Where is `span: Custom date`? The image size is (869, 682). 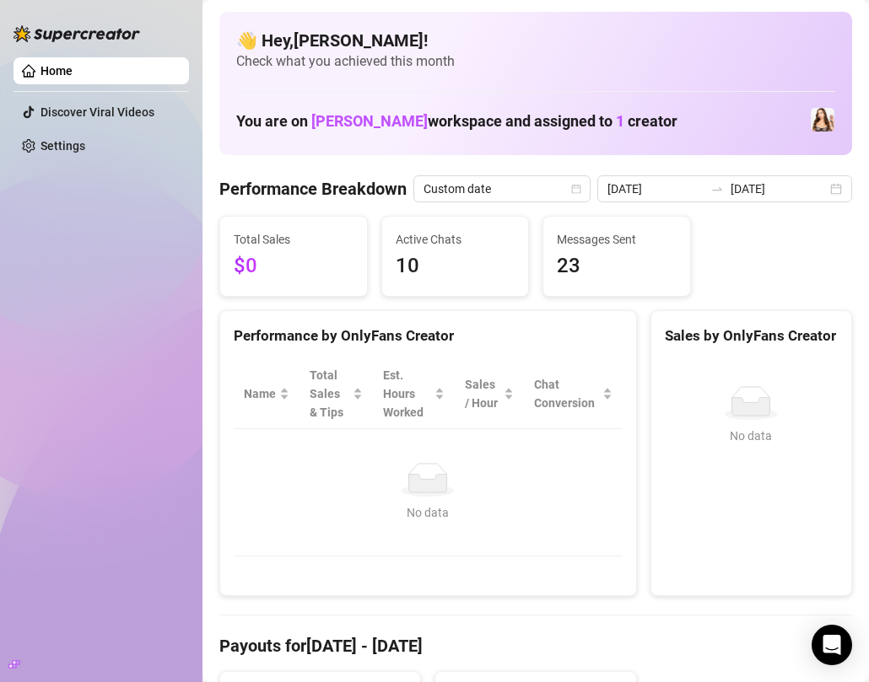
span: Custom date is located at coordinates (502, 189).